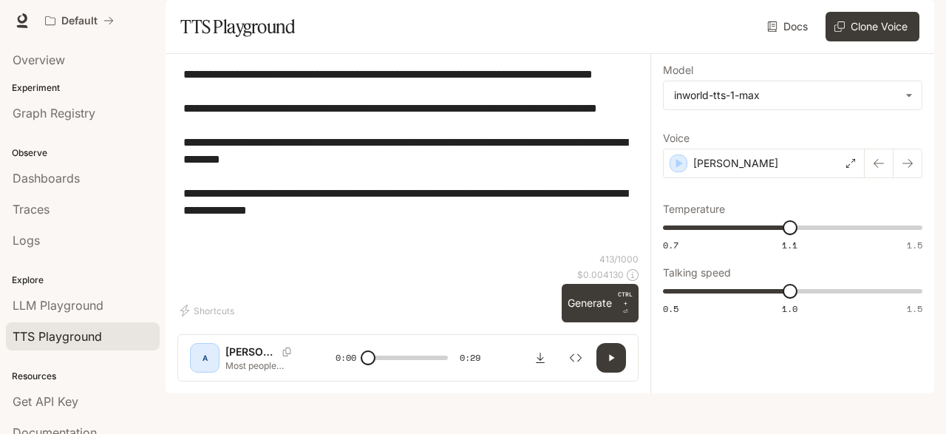 Image resolution: width=946 pixels, height=434 pixels. What do you see at coordinates (676, 138) in the screenshot?
I see `p: Voice` at bounding box center [676, 138].